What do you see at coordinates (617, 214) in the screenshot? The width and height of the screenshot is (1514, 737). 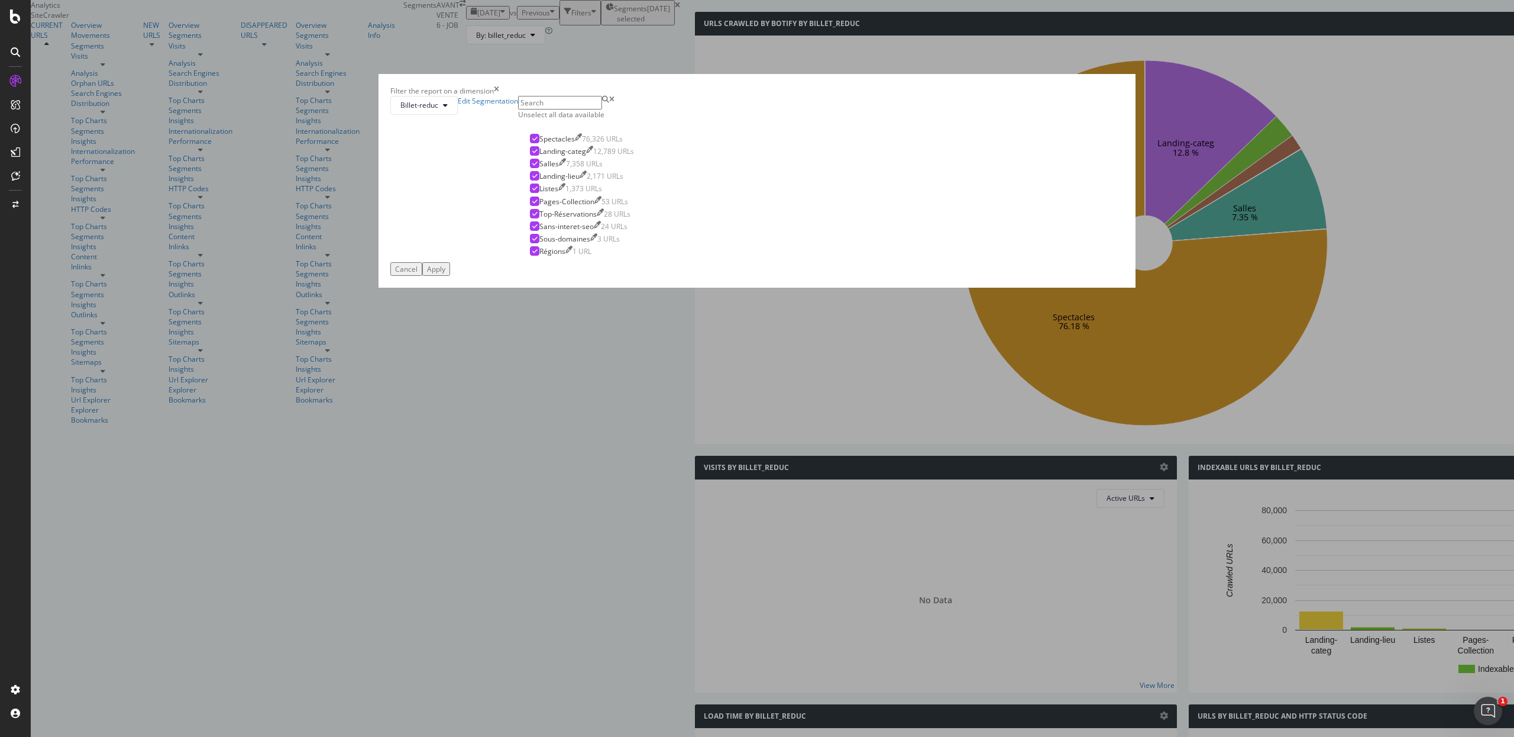 I see `div: 28 URLs` at bounding box center [617, 214].